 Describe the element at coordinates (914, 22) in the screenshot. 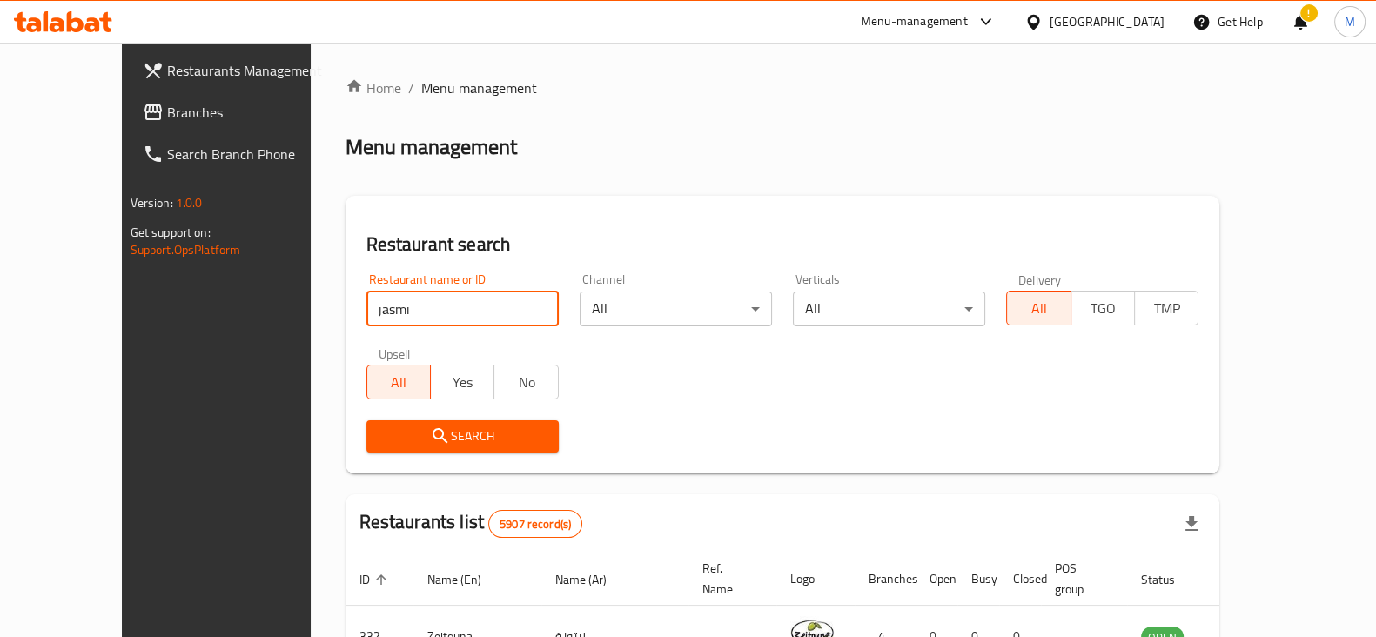

I see `div: Menu-management` at that location.